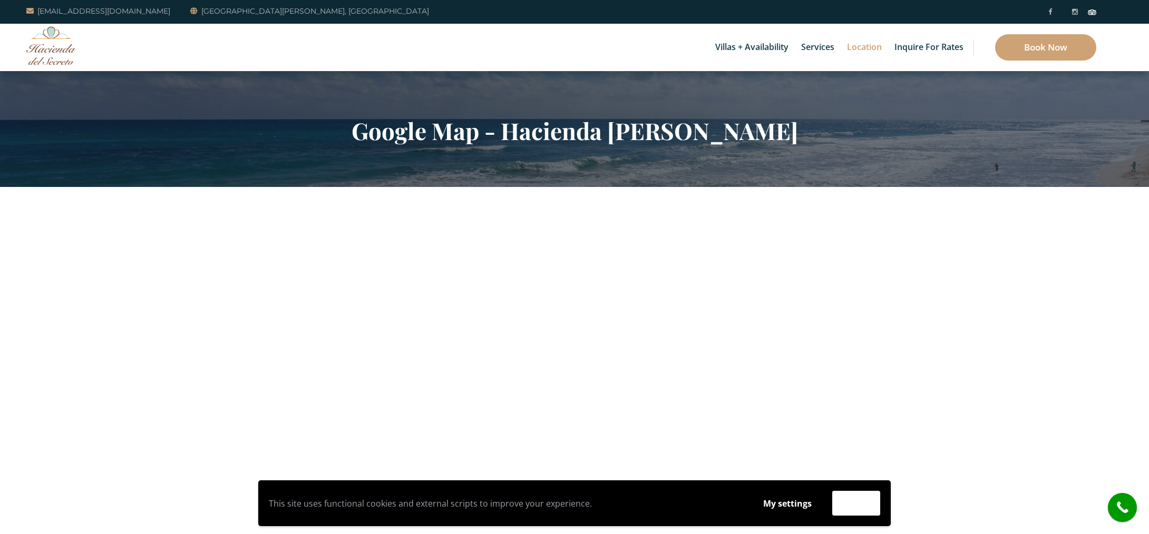 This screenshot has width=1149, height=534. What do you see at coordinates (1092, 12) in the screenshot?
I see `img: Tripadvisor_logomark.svg` at bounding box center [1092, 12].